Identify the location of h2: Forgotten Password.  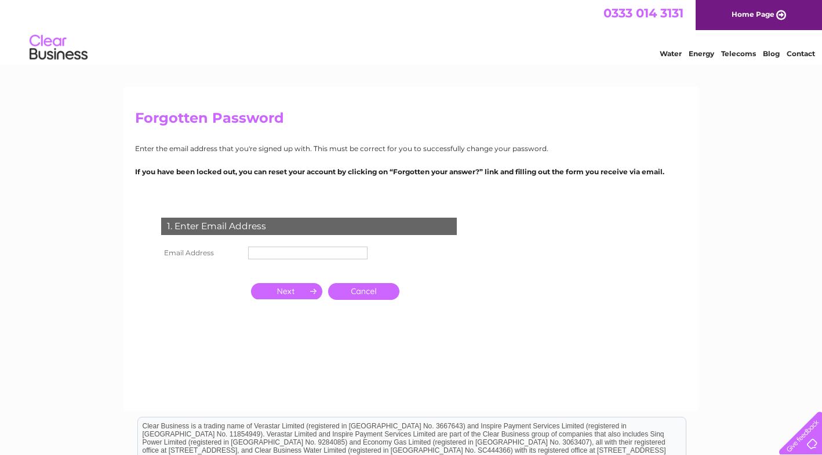
(411, 121).